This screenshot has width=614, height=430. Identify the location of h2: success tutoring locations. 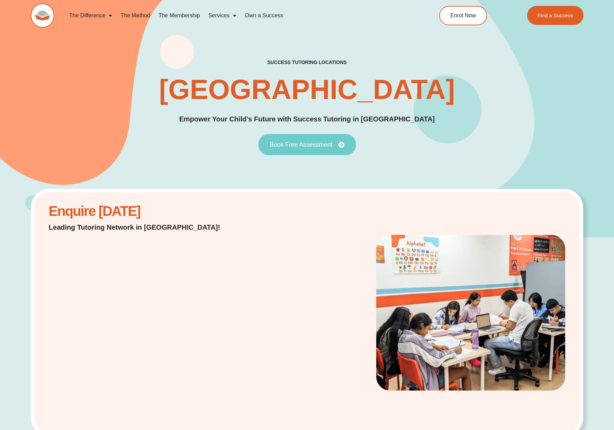
(307, 62).